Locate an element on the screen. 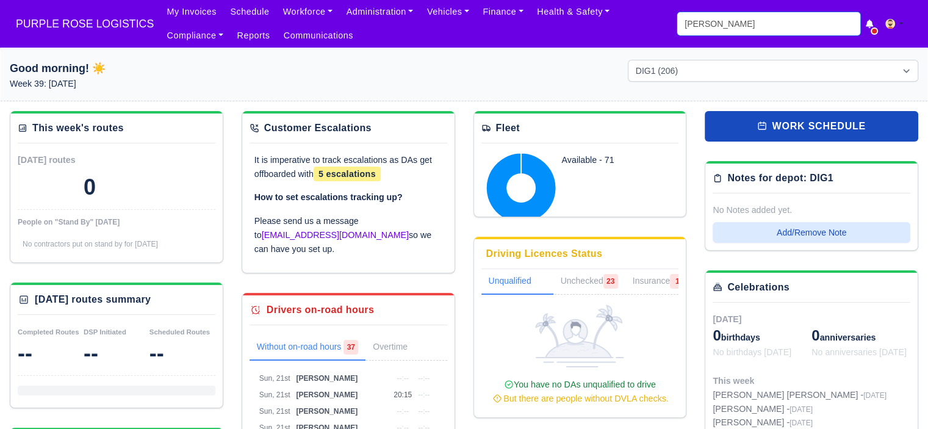  div: No Notes added yet. is located at coordinates (811, 210).